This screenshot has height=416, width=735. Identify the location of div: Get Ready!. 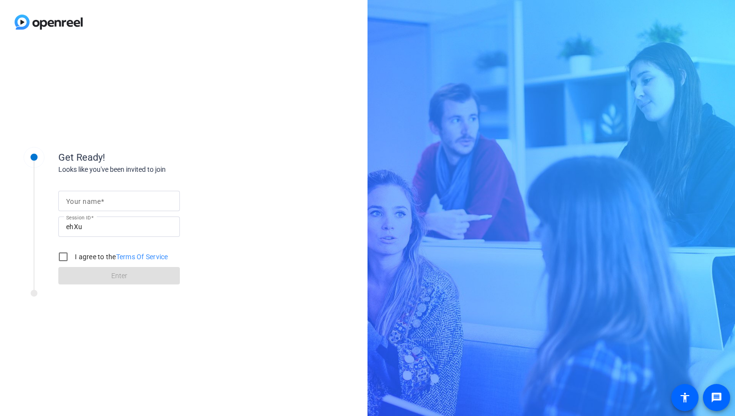
(156, 157).